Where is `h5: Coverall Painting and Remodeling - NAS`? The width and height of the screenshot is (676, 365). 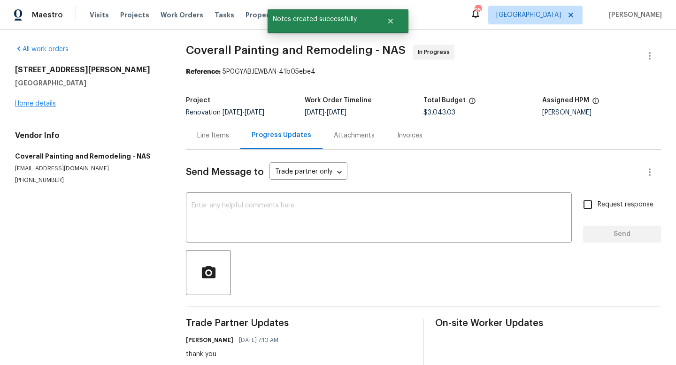 h5: Coverall Painting and Remodeling - NAS is located at coordinates (89, 156).